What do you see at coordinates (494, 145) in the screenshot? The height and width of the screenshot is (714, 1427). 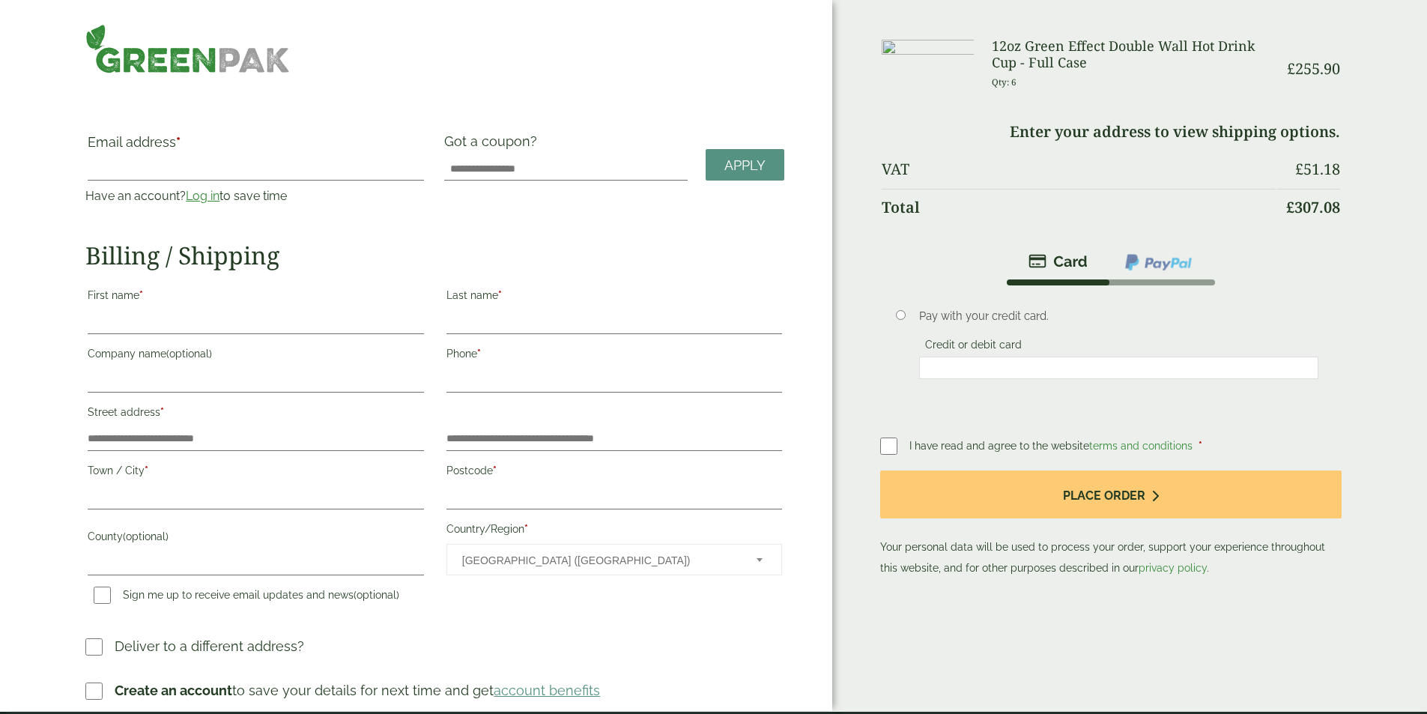 I see `label: Got a coupon?` at bounding box center [494, 145].